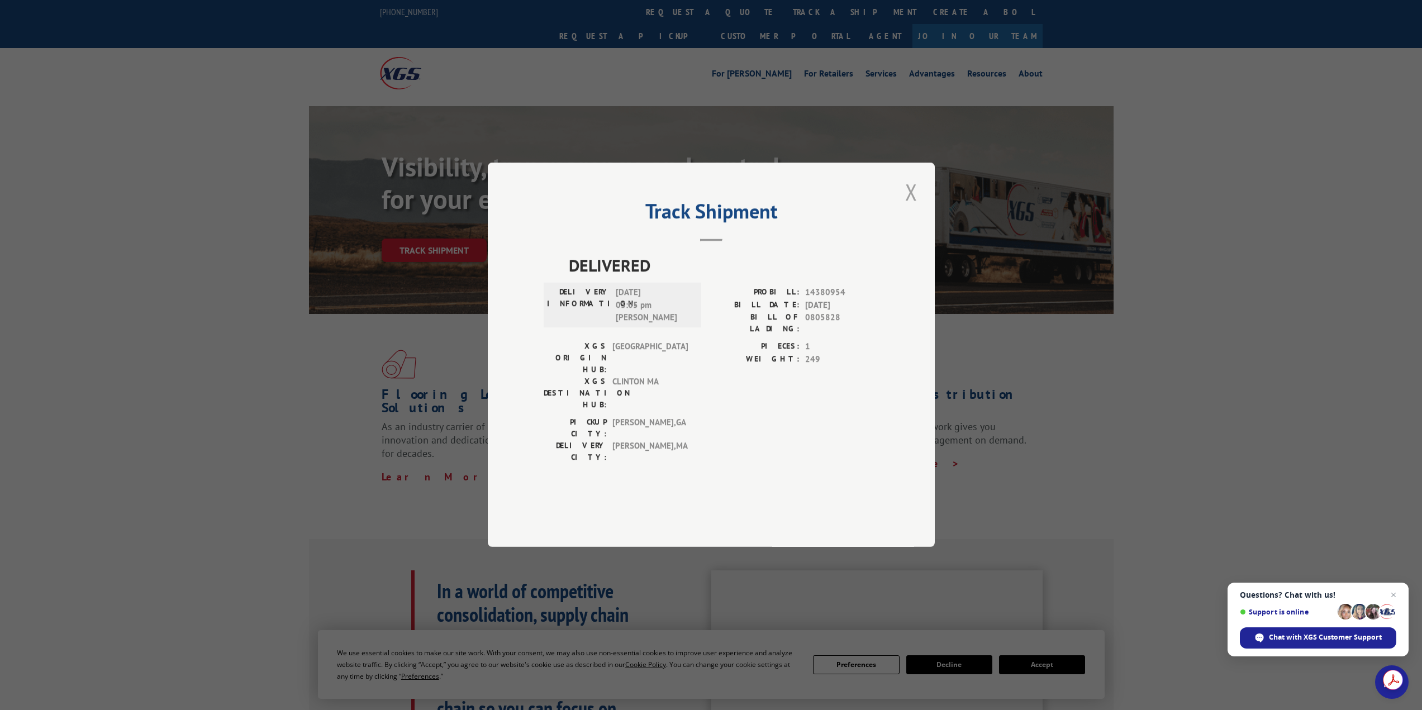 The image size is (1422, 710). I want to click on h2: Track Shipment, so click(711, 214).